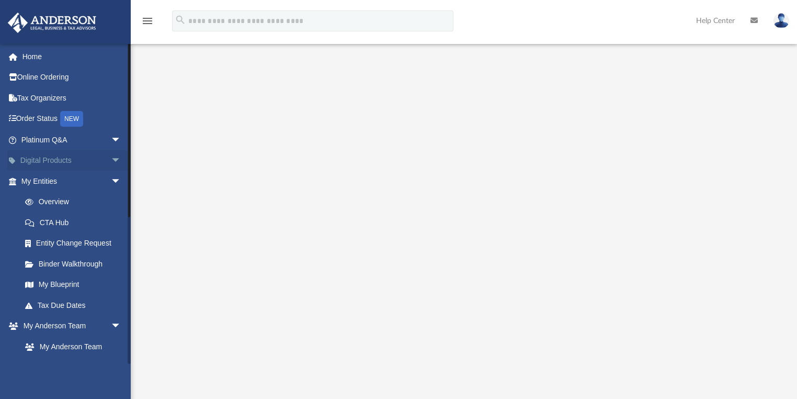  Describe the element at coordinates (76, 243) in the screenshot. I see `a: Entity Change Request` at that location.